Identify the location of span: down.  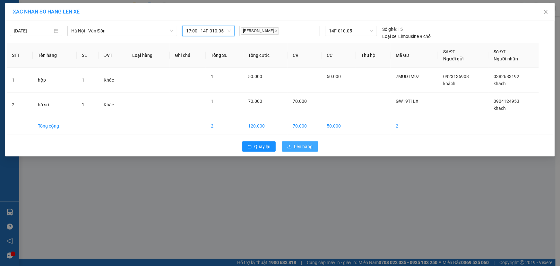
(172, 31).